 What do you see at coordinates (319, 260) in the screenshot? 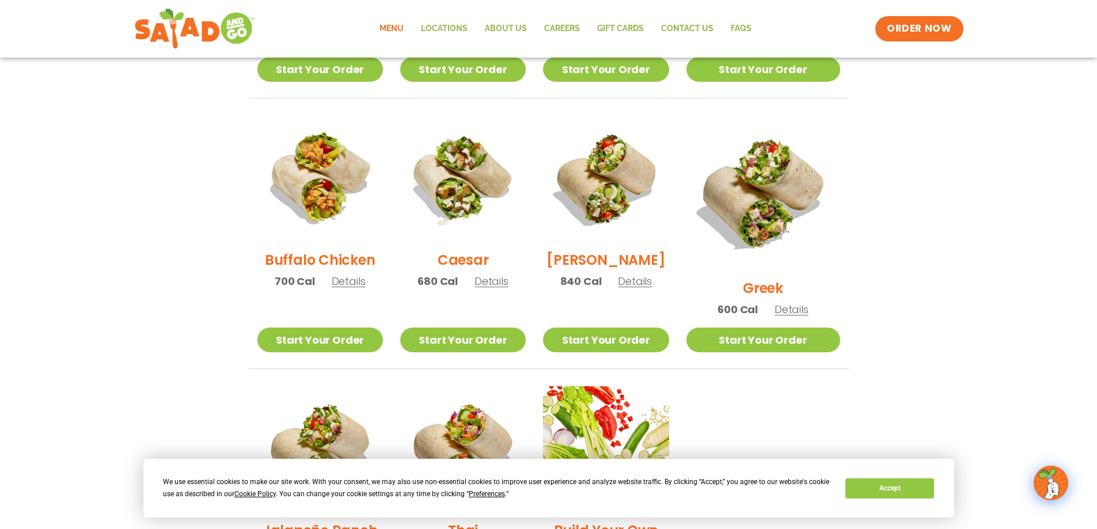
I see `h2: Buffalo Chicken` at bounding box center [319, 260].